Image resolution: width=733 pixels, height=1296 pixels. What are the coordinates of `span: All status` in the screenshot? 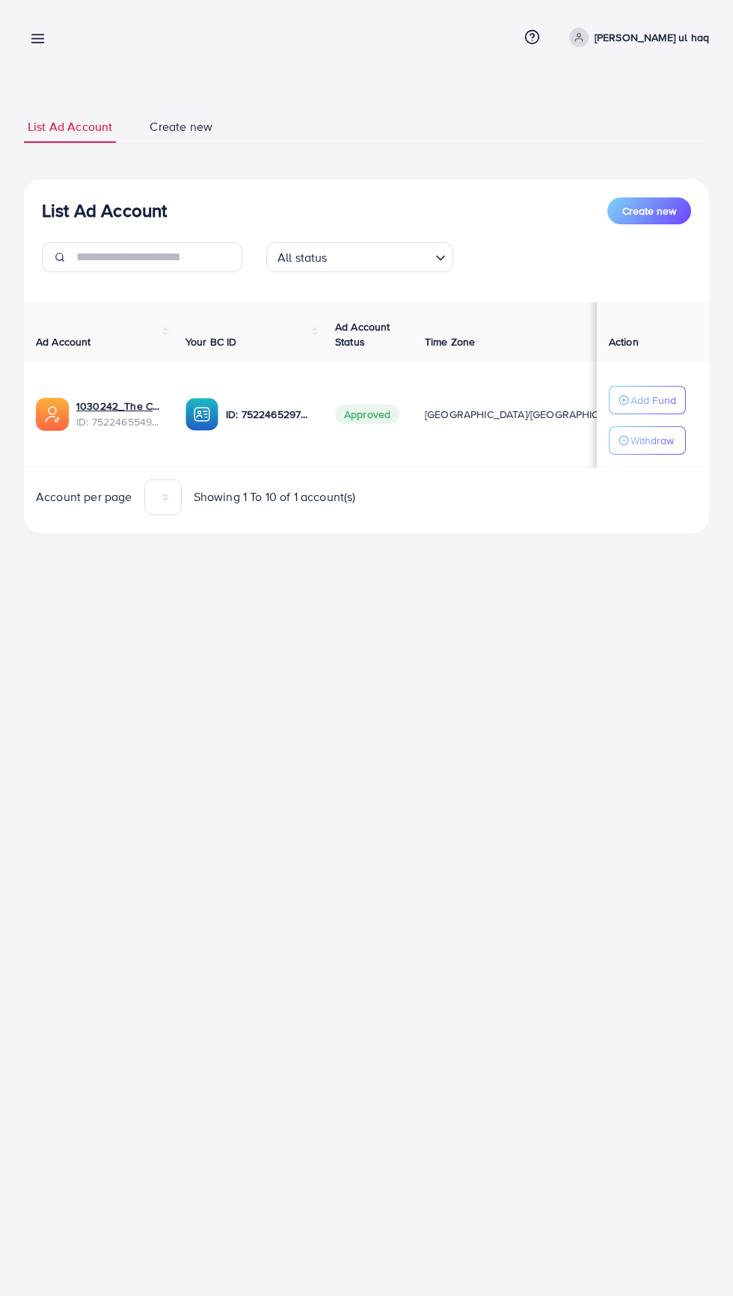 It's located at (302, 257).